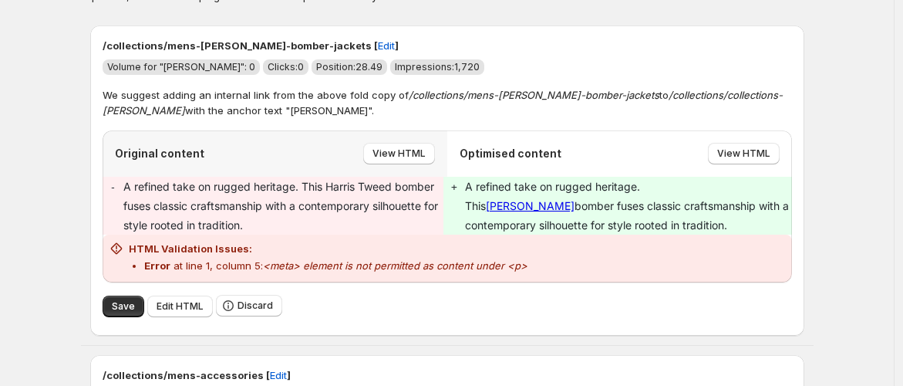  Describe the element at coordinates (629, 205) in the screenshot. I see `span: A refined take on rugged heritage. This bomber fuses classic craftsmanship with a contemporary si...` at that location.